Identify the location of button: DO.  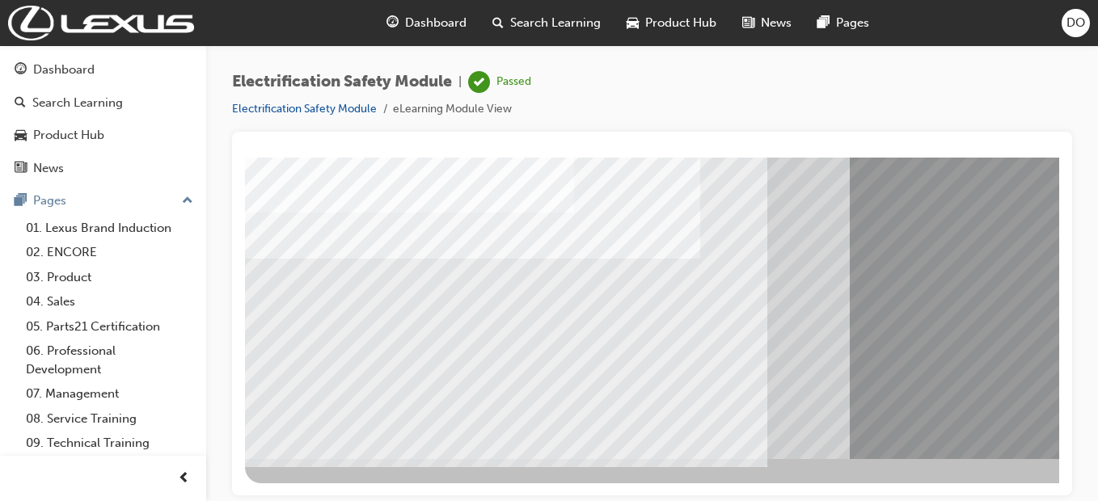
(1075, 23).